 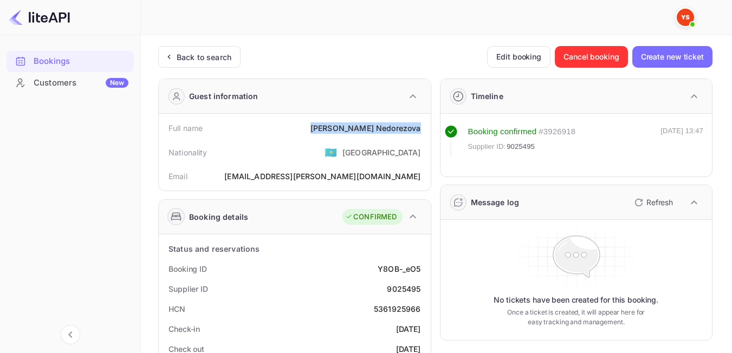 I want to click on span: 9025495, so click(x=521, y=147).